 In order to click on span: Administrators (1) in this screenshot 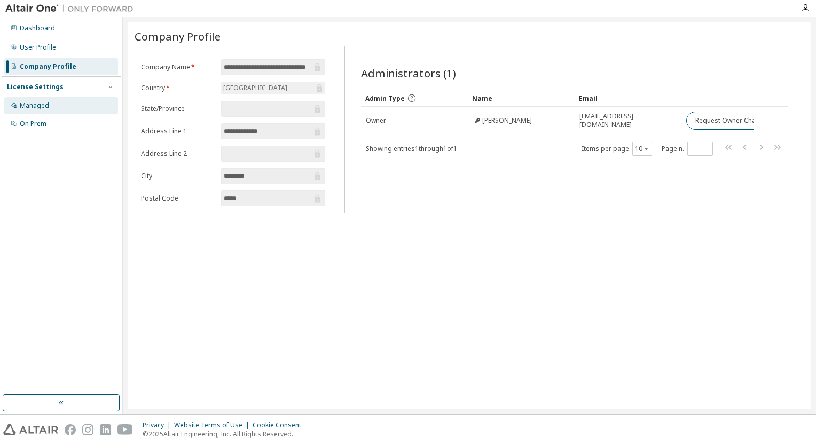, I will do `click(409, 73)`.